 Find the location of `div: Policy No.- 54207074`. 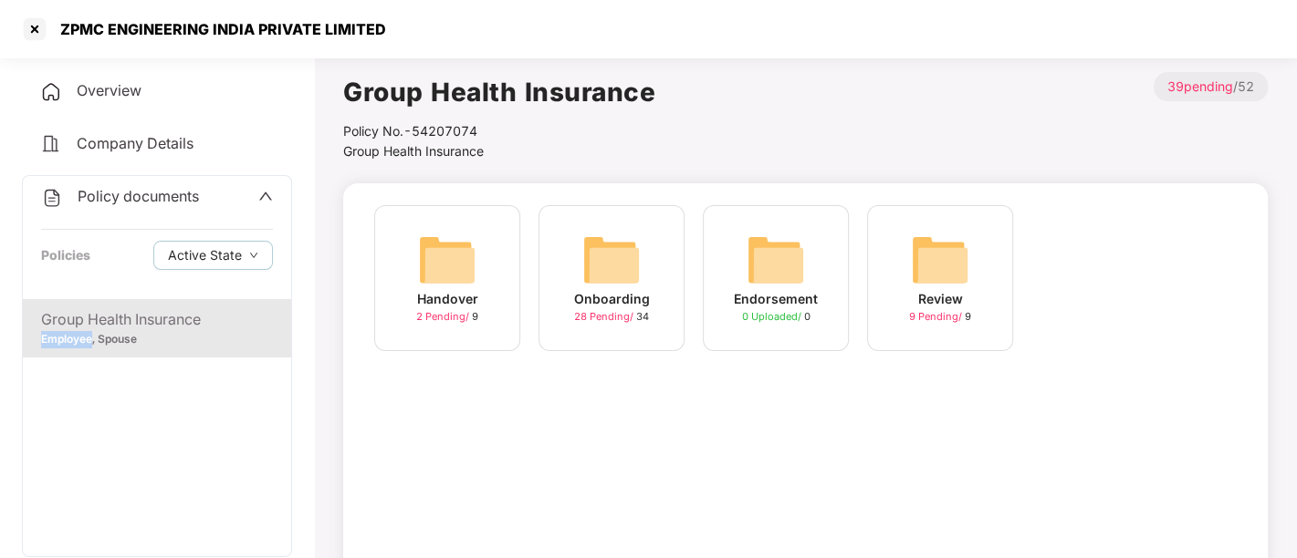

div: Policy No.- 54207074 is located at coordinates (499, 131).